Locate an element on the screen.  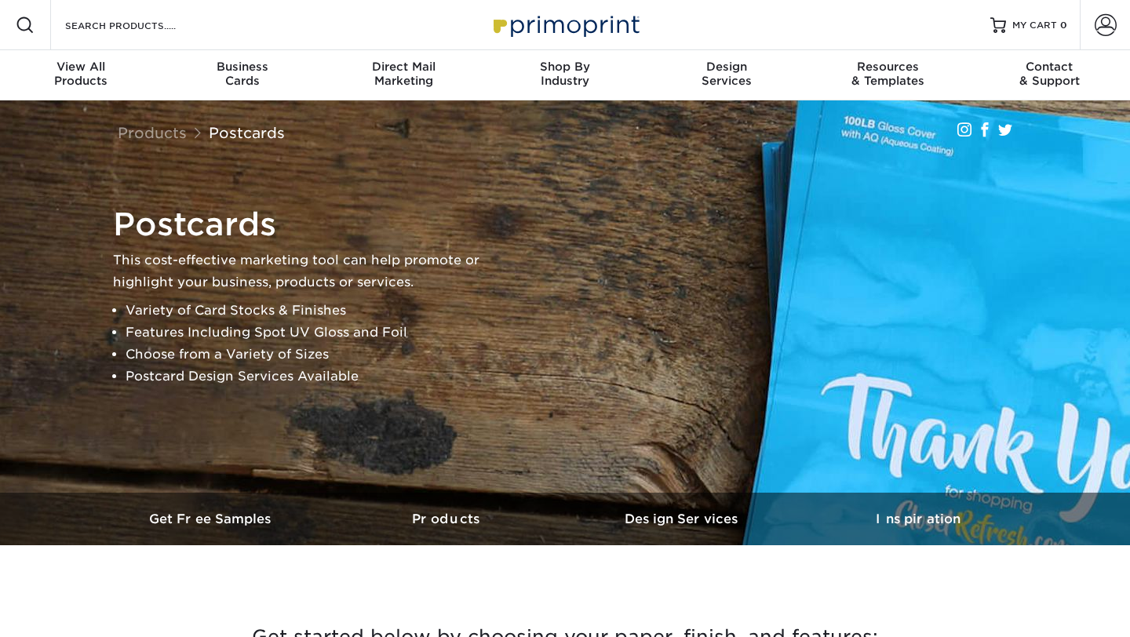
li: Features Including Spot UV Gloss and Foil is located at coordinates (315, 333).